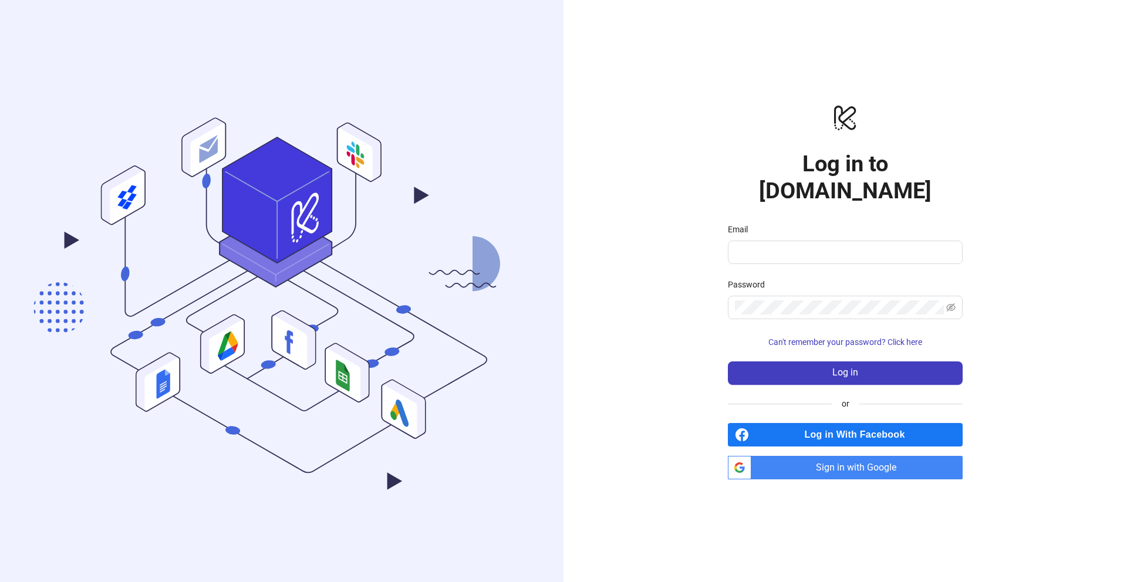  What do you see at coordinates (951, 308) in the screenshot?
I see `span: eye-invisible` at bounding box center [951, 308].